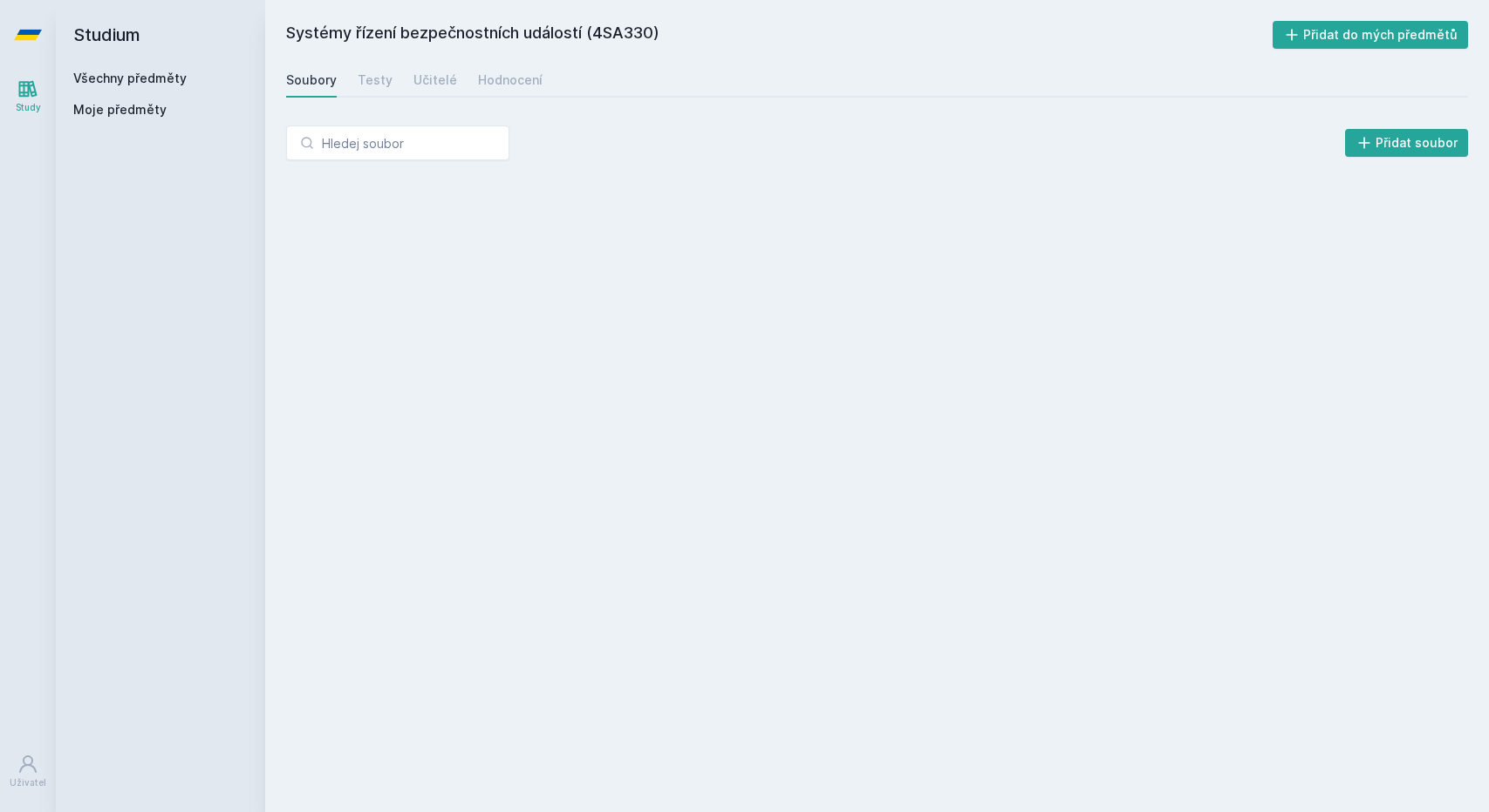 The width and height of the screenshot is (1489, 812). I want to click on button: Přidat soubor, so click(1407, 143).